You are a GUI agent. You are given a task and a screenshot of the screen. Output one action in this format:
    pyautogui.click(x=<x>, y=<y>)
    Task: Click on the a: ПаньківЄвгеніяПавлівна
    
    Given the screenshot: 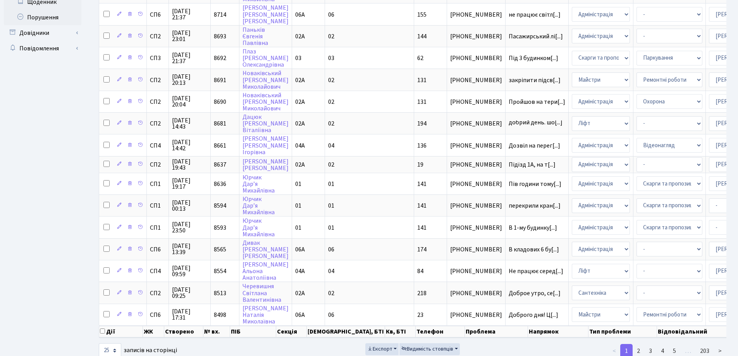 What is the action you would take?
    pyautogui.click(x=255, y=36)
    